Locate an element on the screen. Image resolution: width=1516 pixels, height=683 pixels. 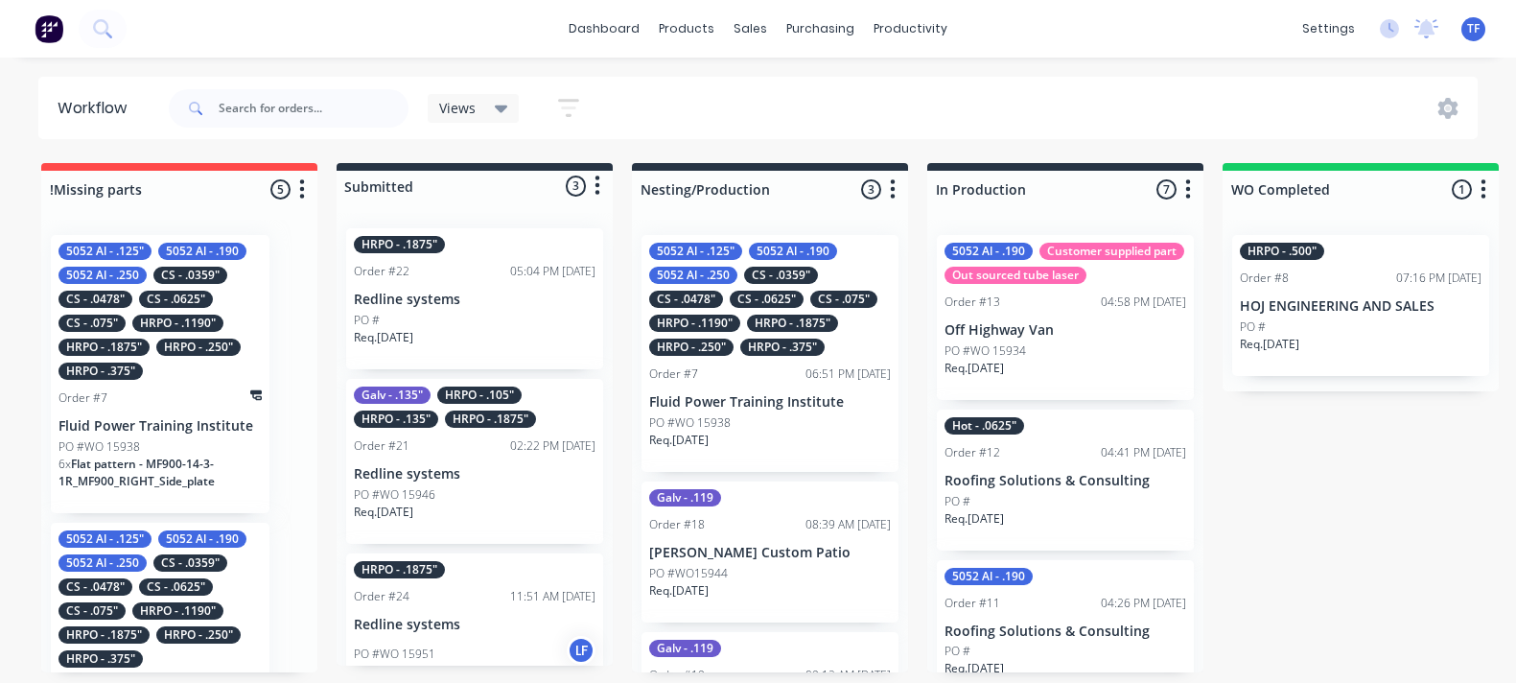
p: Off Highway Van is located at coordinates (1065, 330).